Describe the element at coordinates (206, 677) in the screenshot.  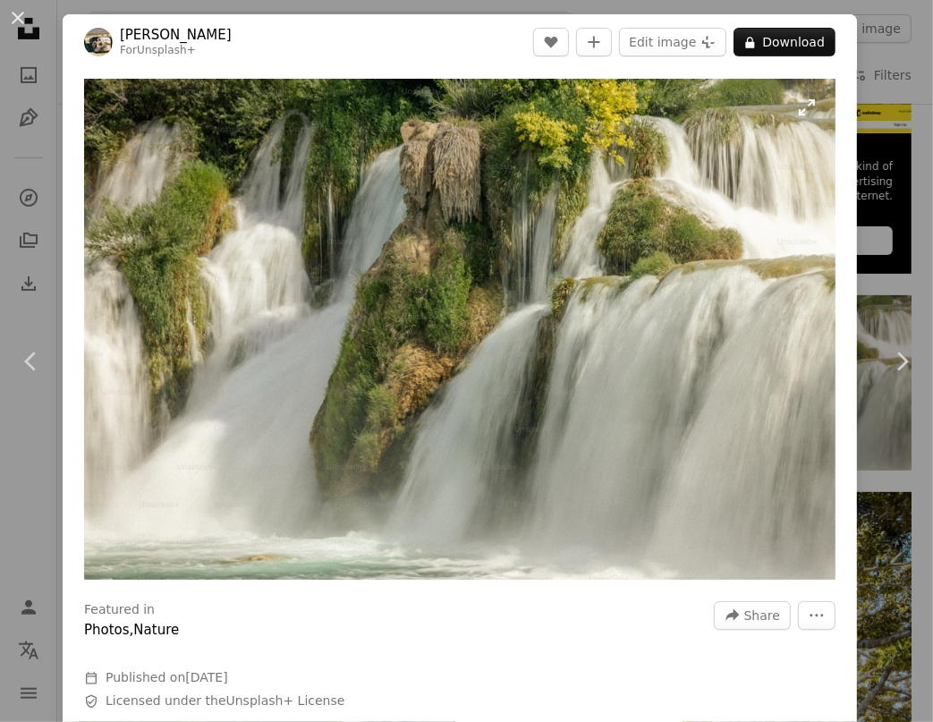
I see `time: February 6, 2023 at 5:08:43 PM GMT+5:30` at that location.